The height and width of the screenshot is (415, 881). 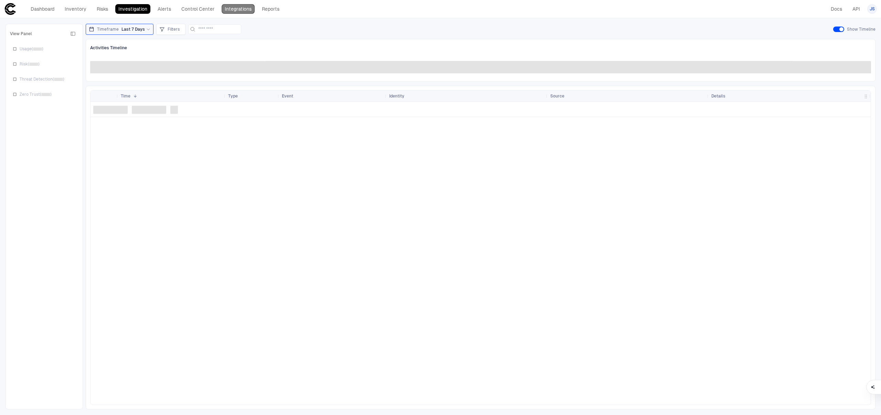 What do you see at coordinates (75, 9) in the screenshot?
I see `a: Inventory` at bounding box center [75, 9].